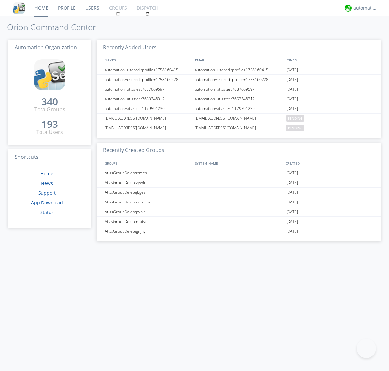  I want to click on div: CREATED, so click(329, 163).